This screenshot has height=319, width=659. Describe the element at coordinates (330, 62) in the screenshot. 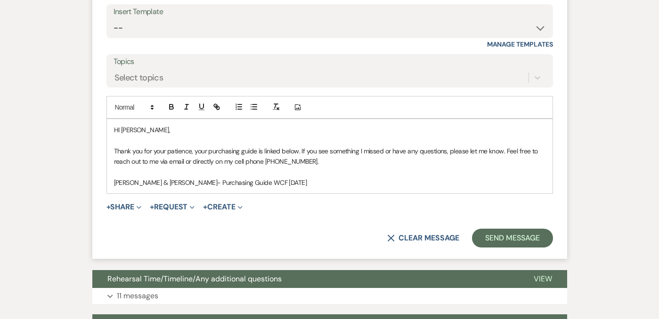

I see `label: Topics` at that location.